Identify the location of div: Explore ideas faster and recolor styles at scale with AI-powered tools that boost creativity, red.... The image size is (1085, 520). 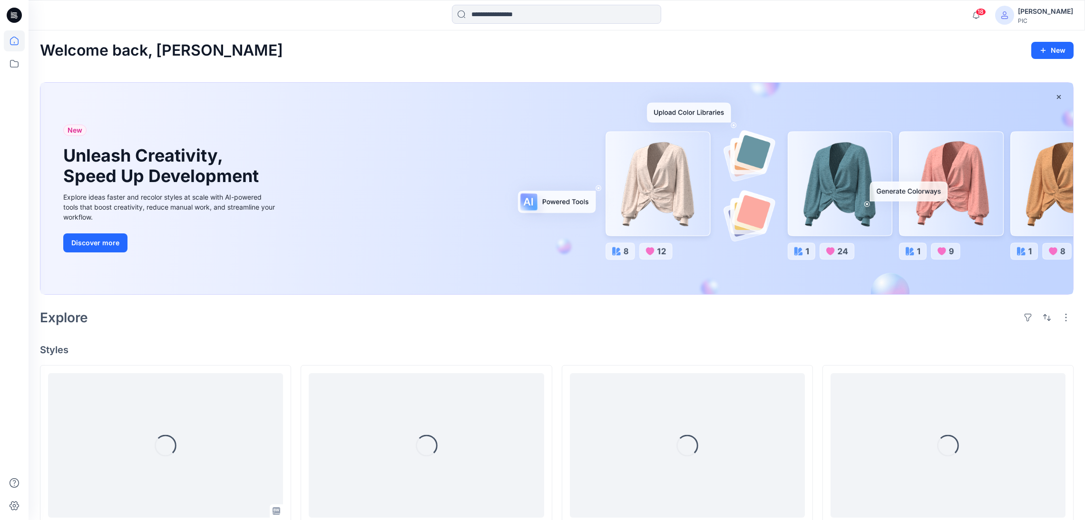
(170, 207).